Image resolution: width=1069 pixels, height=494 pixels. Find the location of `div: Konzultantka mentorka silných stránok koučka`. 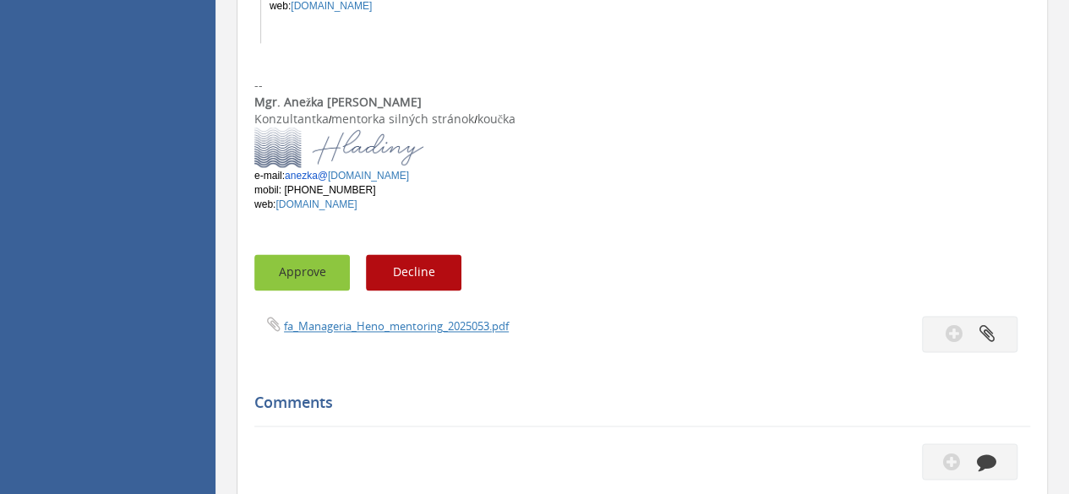

div: Konzultantka mentorka silných stránok koučka is located at coordinates (642, 119).